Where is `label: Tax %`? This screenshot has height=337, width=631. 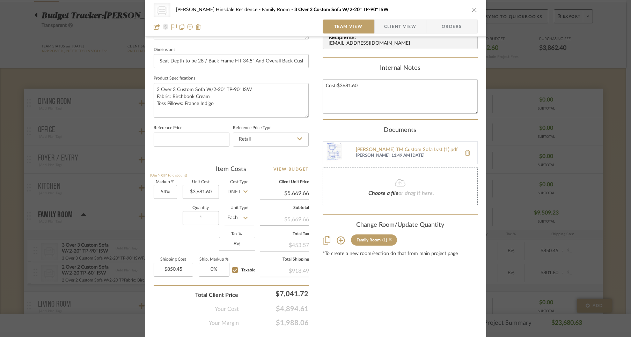 label: Tax % is located at coordinates (236, 234).